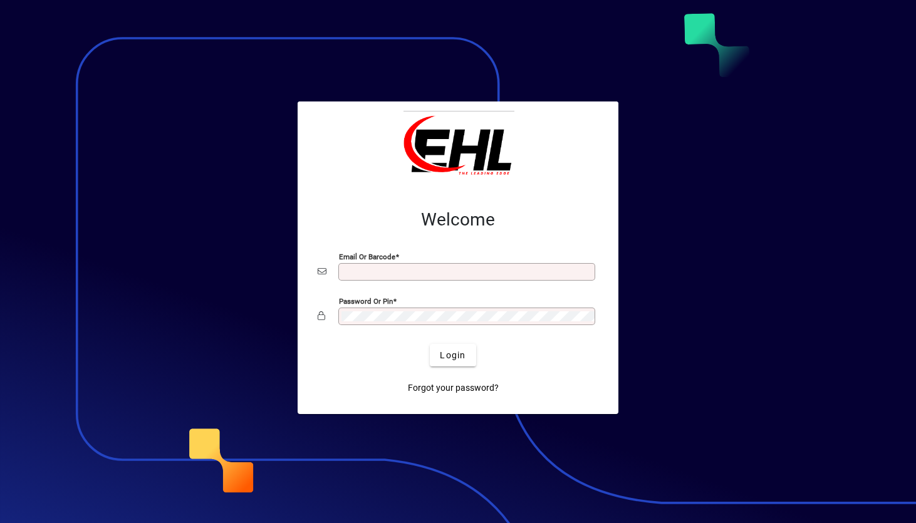  What do you see at coordinates (452, 355) in the screenshot?
I see `span: Login` at bounding box center [452, 355].